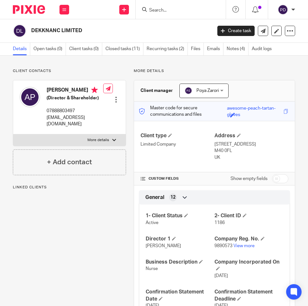  Describe the element at coordinates (152, 269) in the screenshot. I see `span: Nurse` at that location.